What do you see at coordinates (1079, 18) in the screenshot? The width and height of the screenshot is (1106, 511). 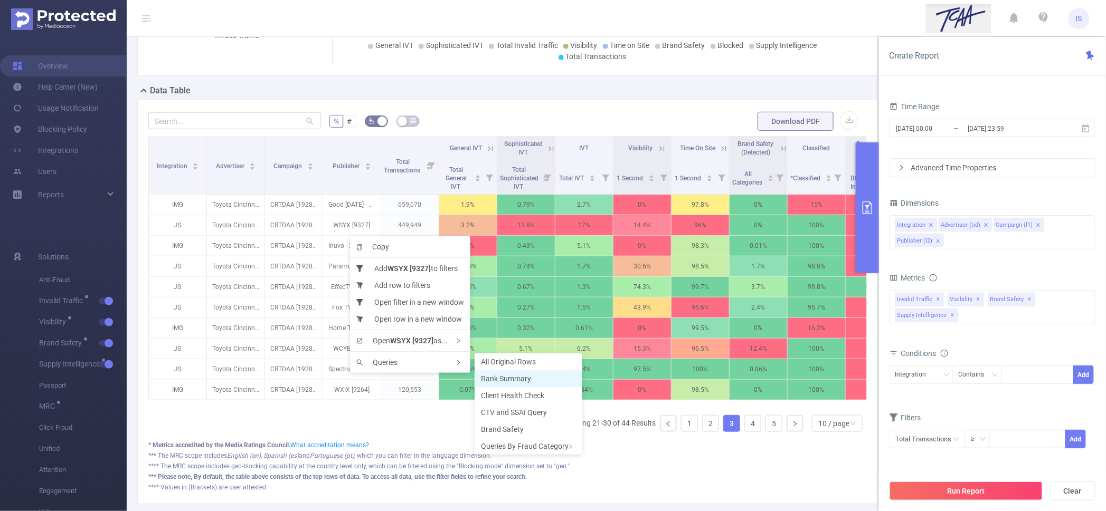 I see `span: IS` at bounding box center [1079, 18].